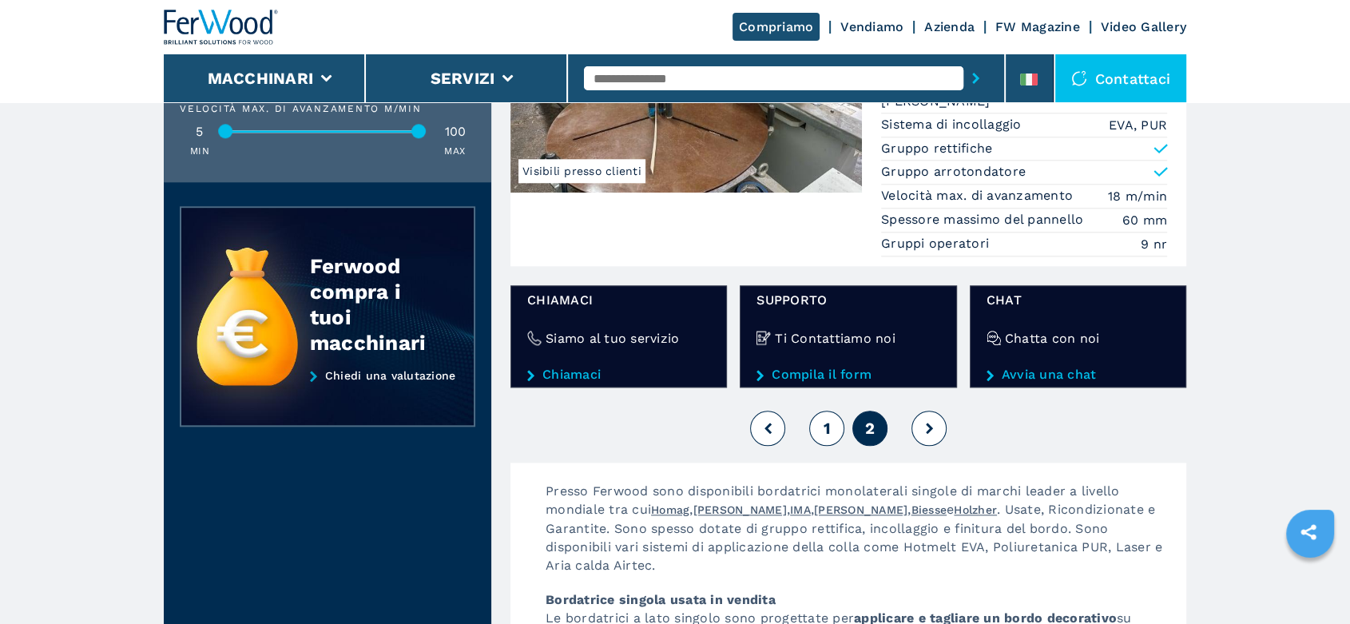 This screenshot has height=624, width=1350. Describe the element at coordinates (994, 338) in the screenshot. I see `img: Chatta con noi` at that location.